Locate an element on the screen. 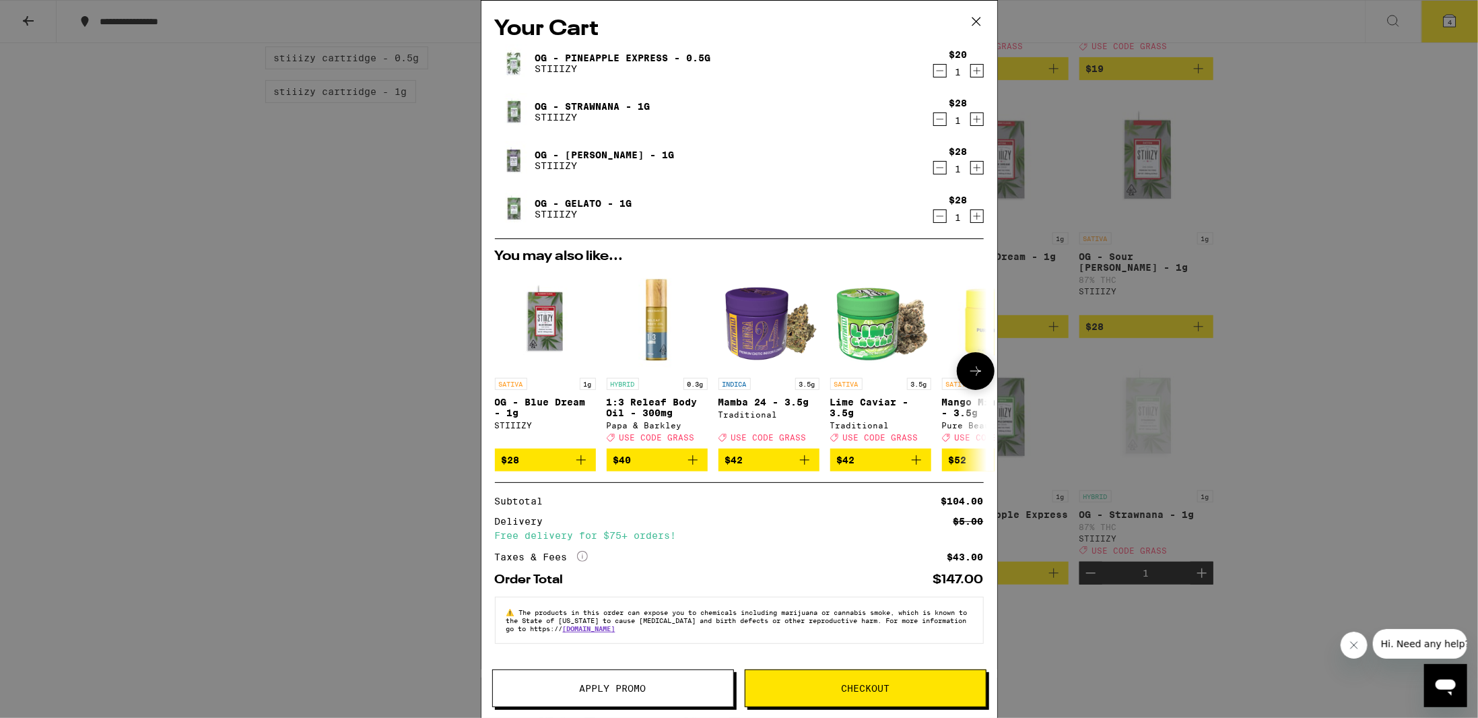  span: The products in this order can expose you to chemicals including marijuana or cannabis smoke, whi... is located at coordinates (736, 620).